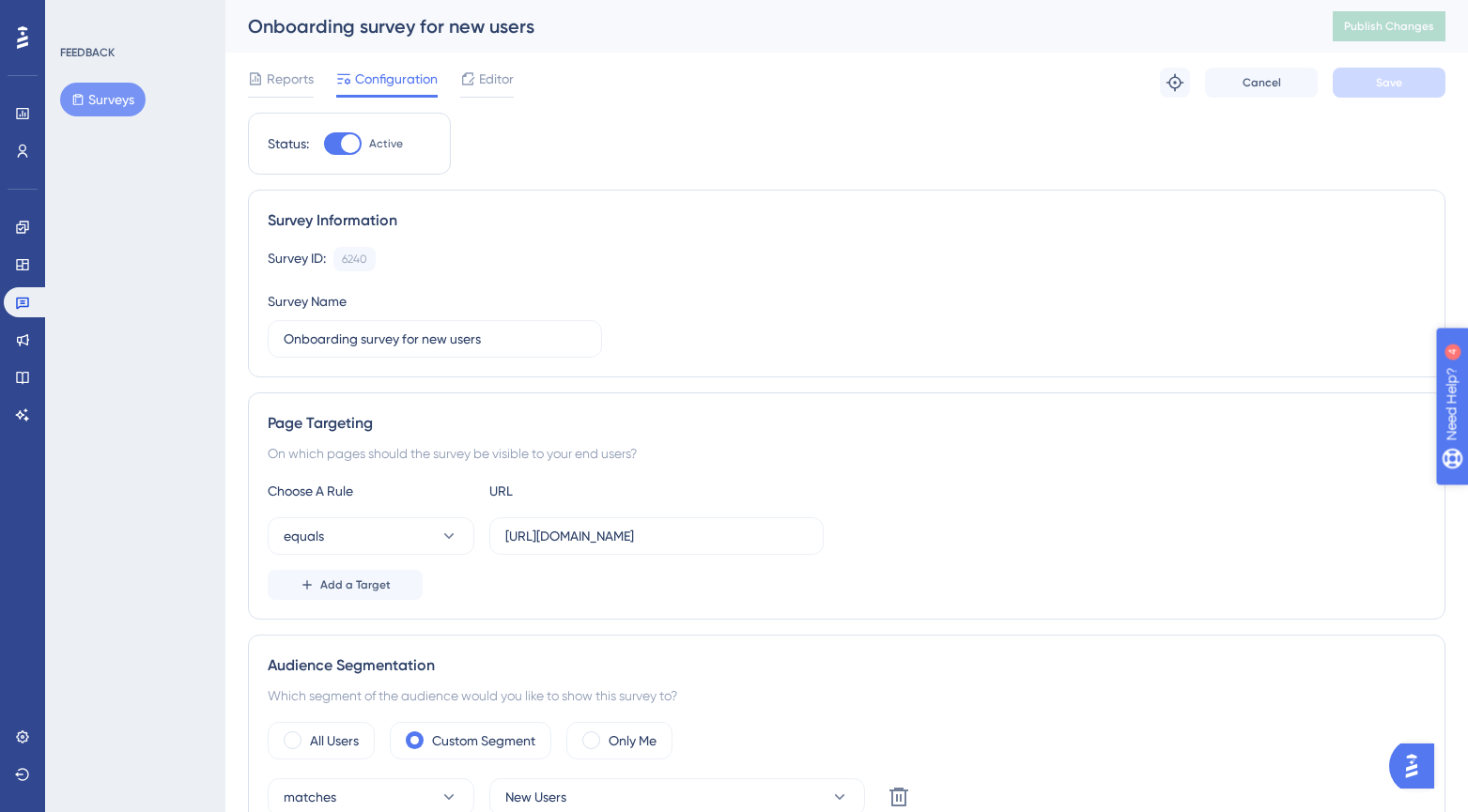  What do you see at coordinates (1261, 82) in the screenshot?
I see `span: Cancel` at bounding box center [1261, 82].